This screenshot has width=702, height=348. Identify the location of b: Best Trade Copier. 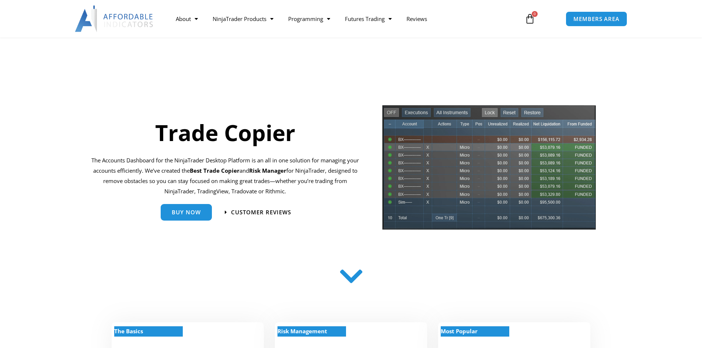
(214, 171).